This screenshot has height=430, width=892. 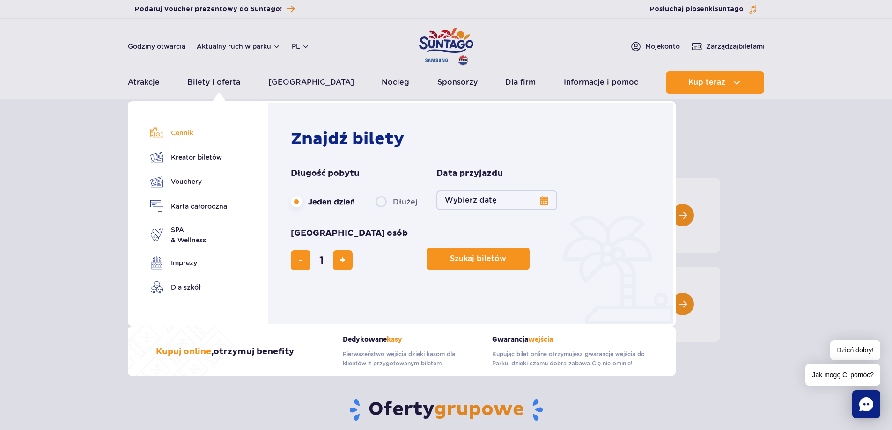 I want to click on span: Długość pobytu, so click(x=325, y=174).